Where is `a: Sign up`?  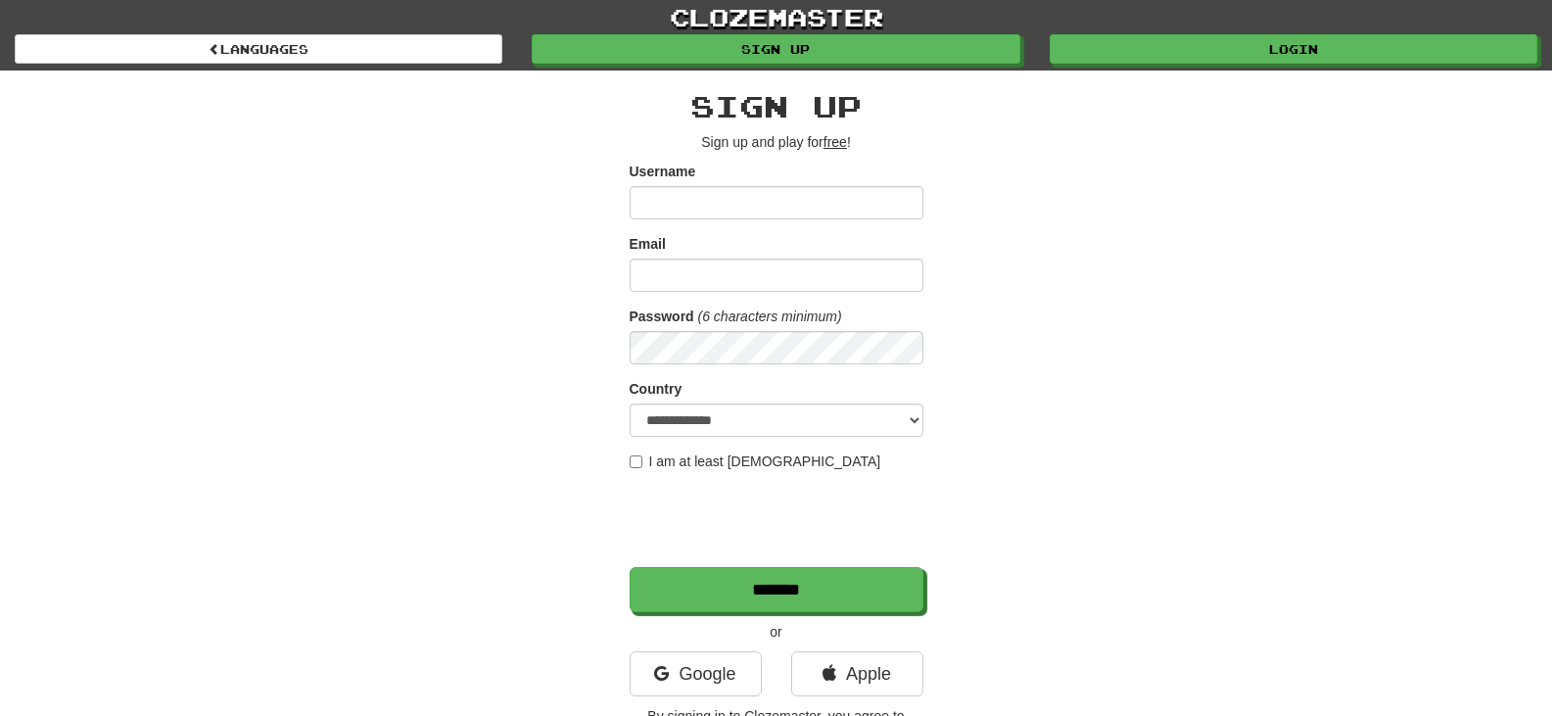
a: Sign up is located at coordinates (776, 49).